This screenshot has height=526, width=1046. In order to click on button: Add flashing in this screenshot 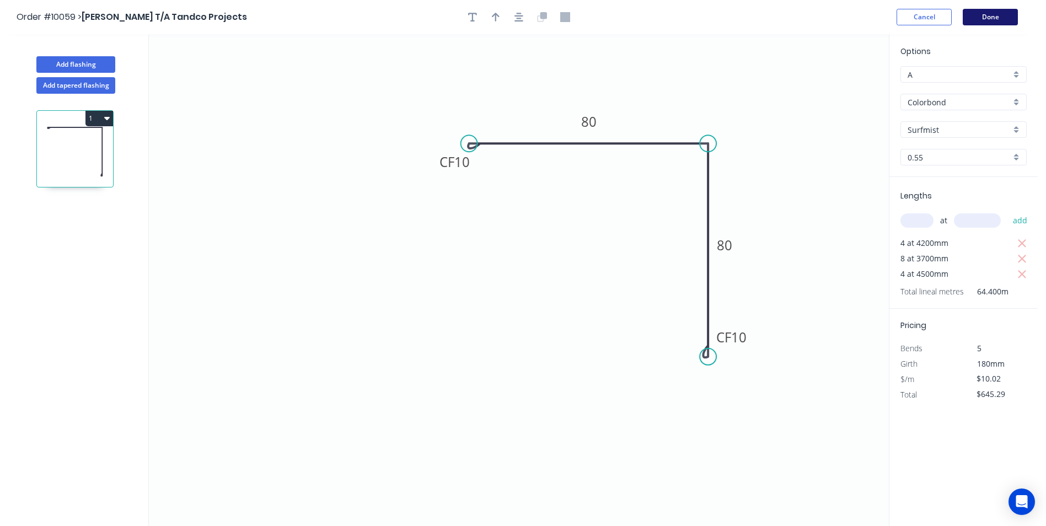, I will do `click(76, 65)`.